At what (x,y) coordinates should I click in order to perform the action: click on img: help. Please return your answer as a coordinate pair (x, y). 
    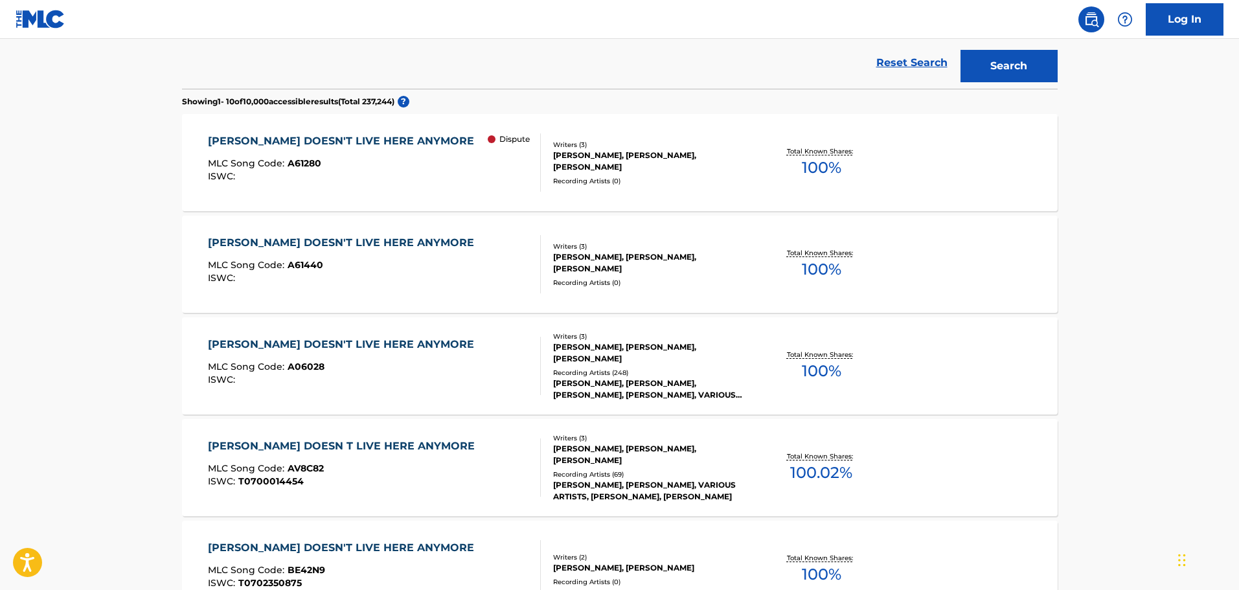
    Looking at the image, I should click on (1125, 19).